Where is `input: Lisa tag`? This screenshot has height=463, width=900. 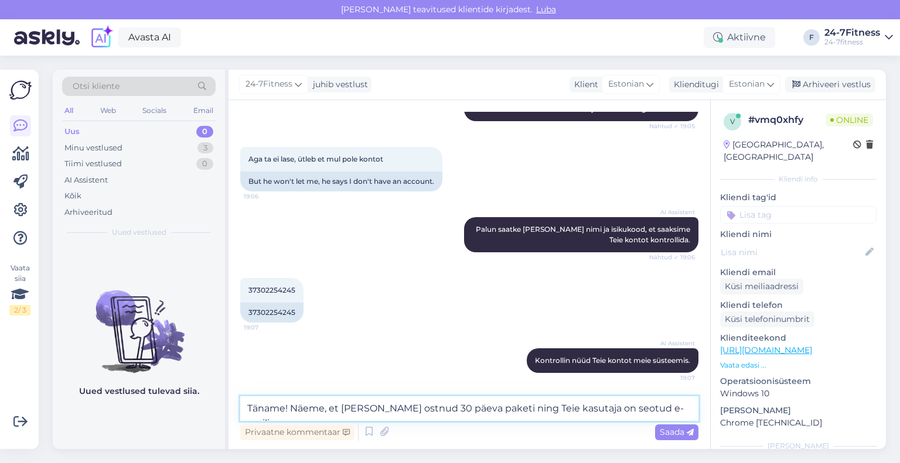
input: Lisa tag is located at coordinates (798, 215).